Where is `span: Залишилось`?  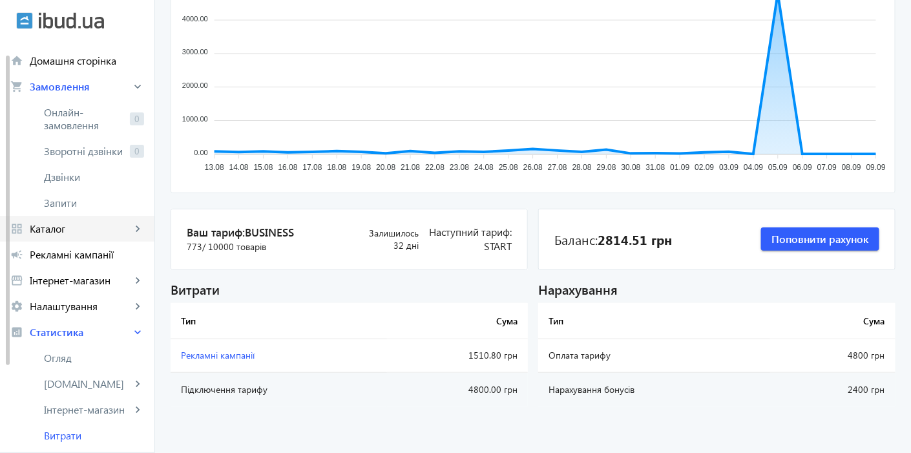 span: Залишилось is located at coordinates (382, 233).